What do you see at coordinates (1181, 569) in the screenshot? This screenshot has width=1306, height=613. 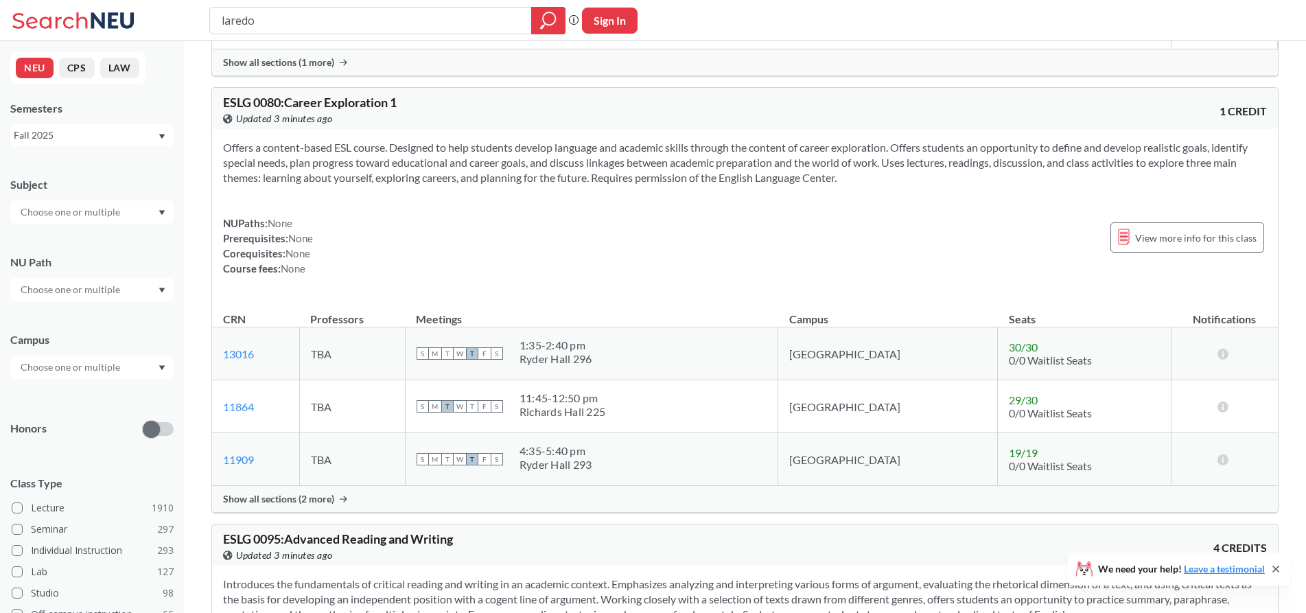 I see `span: We need your help!` at bounding box center [1181, 569].